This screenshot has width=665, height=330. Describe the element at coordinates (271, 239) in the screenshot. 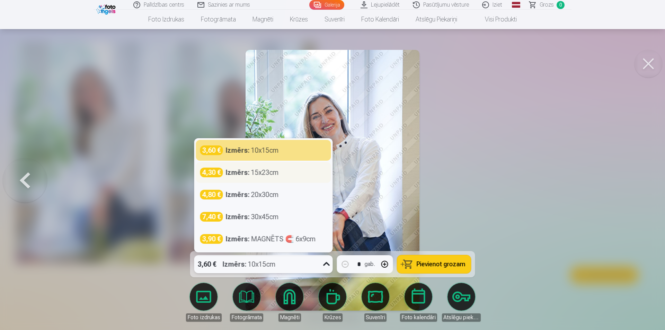

I see `div: MAGNĒTS 🧲 6x9cm` at that location.